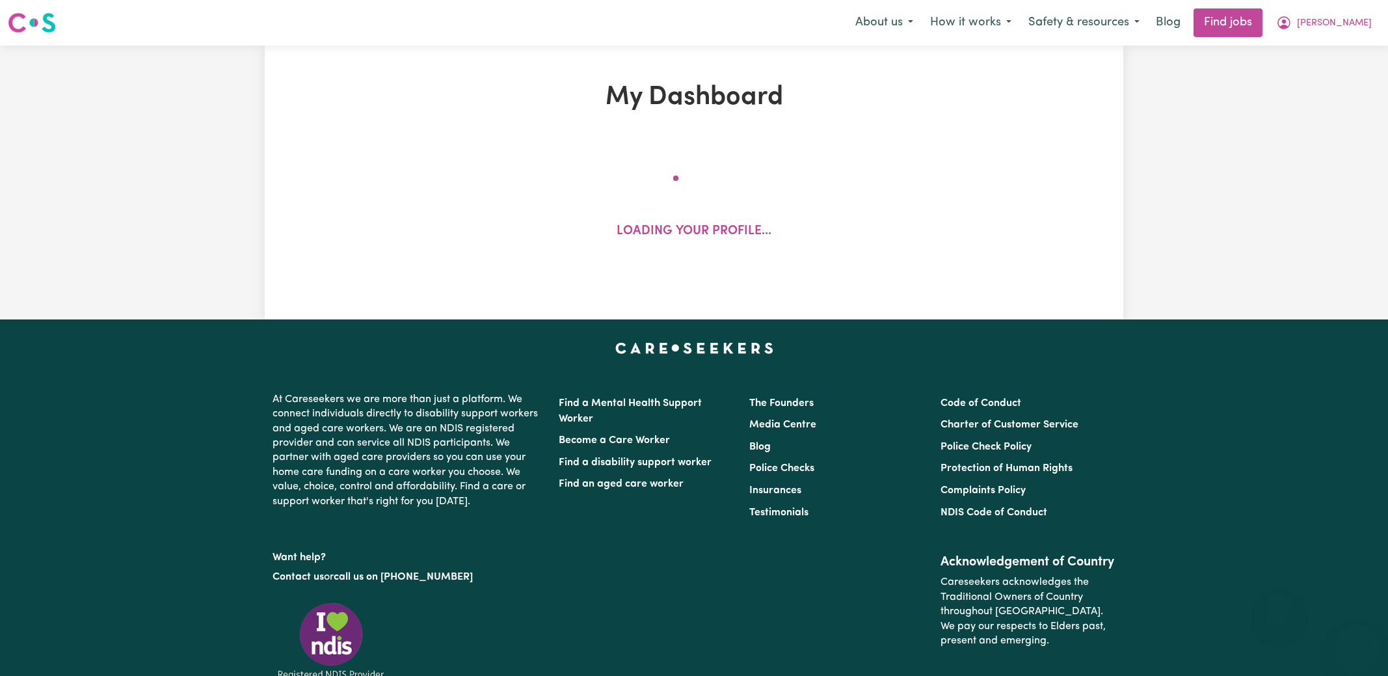  Describe the element at coordinates (408, 577) in the screenshot. I see `p: or` at that location.